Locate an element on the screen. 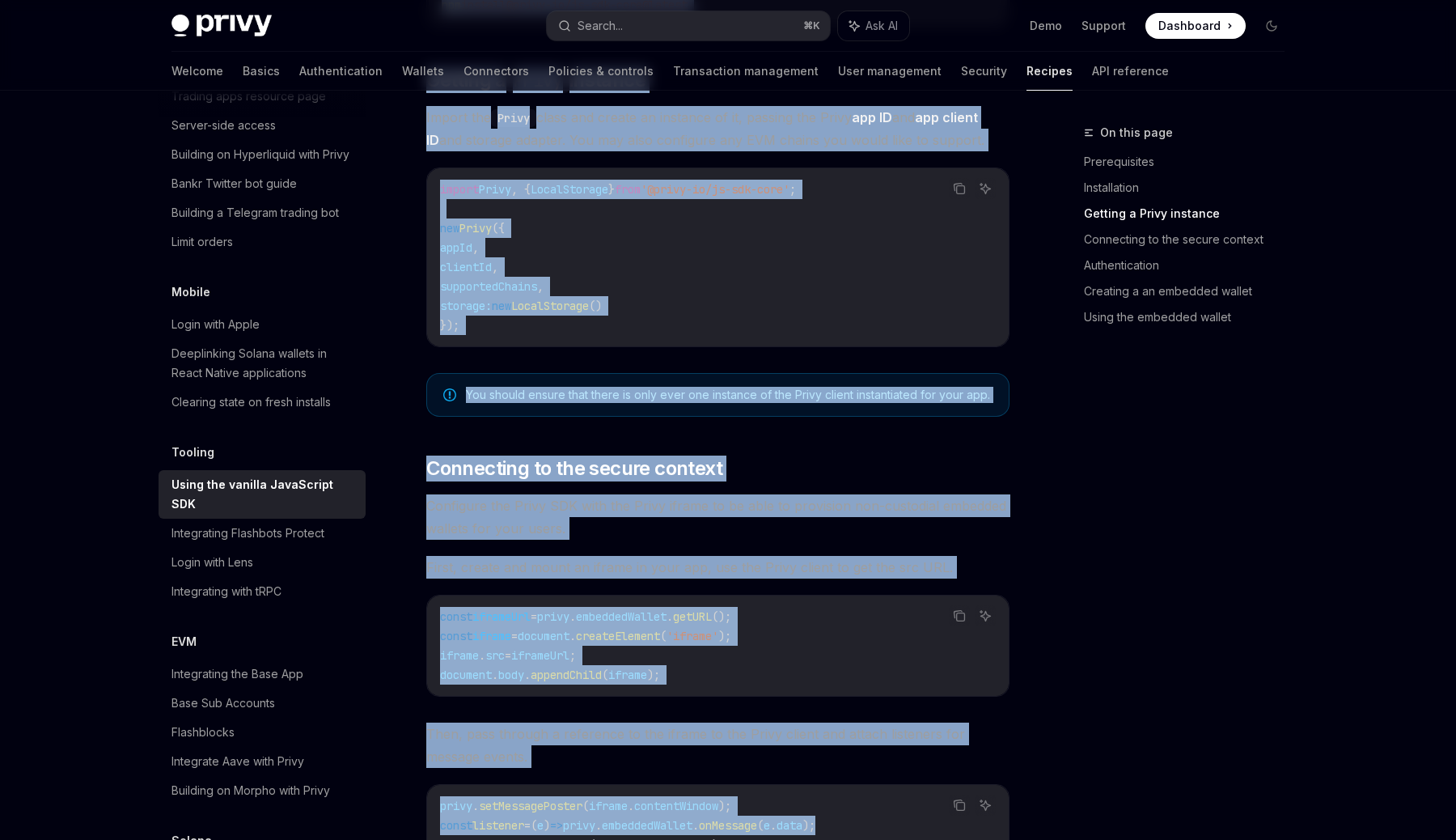 The height and width of the screenshot is (840, 1456). span: Connecting to the secure context is located at coordinates (574, 468).